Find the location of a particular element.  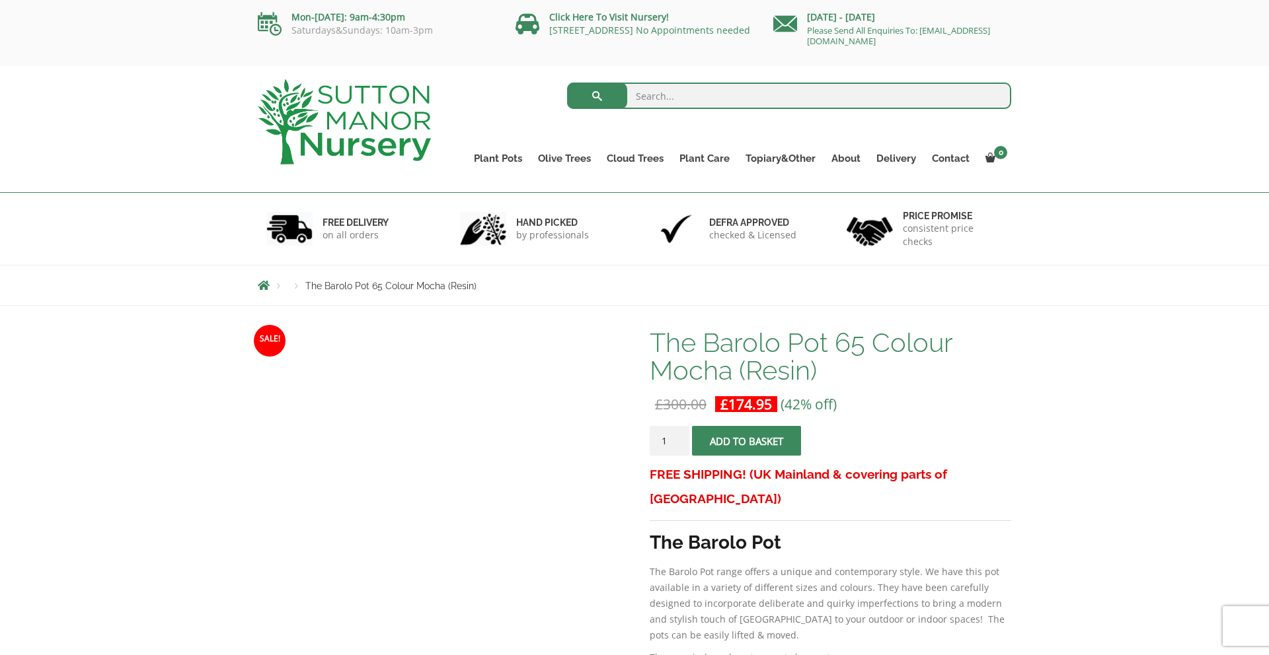

input: Search... is located at coordinates (789, 96).